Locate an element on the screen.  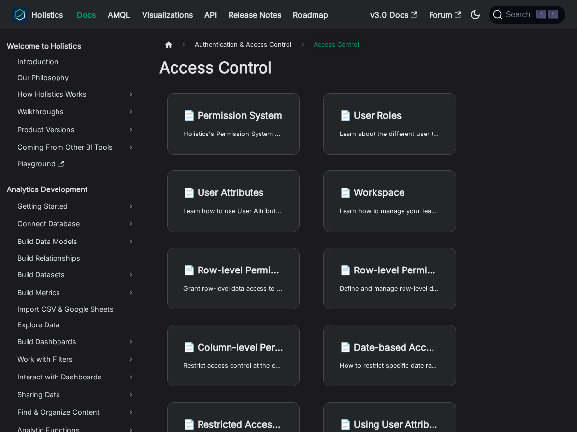
p: Learn about the different user types in Holistics and how they can help you streamline your workflow is located at coordinates (390, 134).